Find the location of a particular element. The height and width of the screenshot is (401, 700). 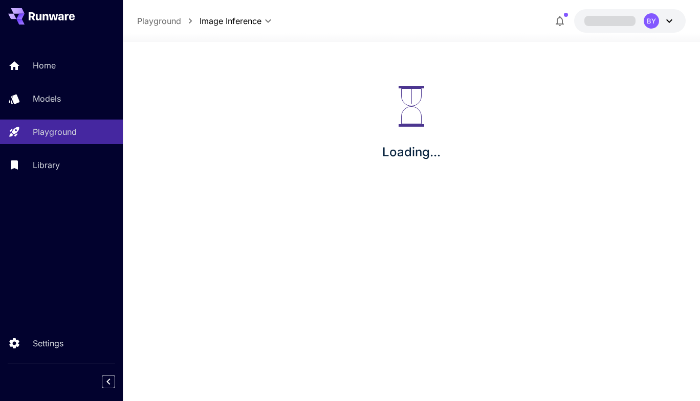

p: Loading... is located at coordinates (411, 152).